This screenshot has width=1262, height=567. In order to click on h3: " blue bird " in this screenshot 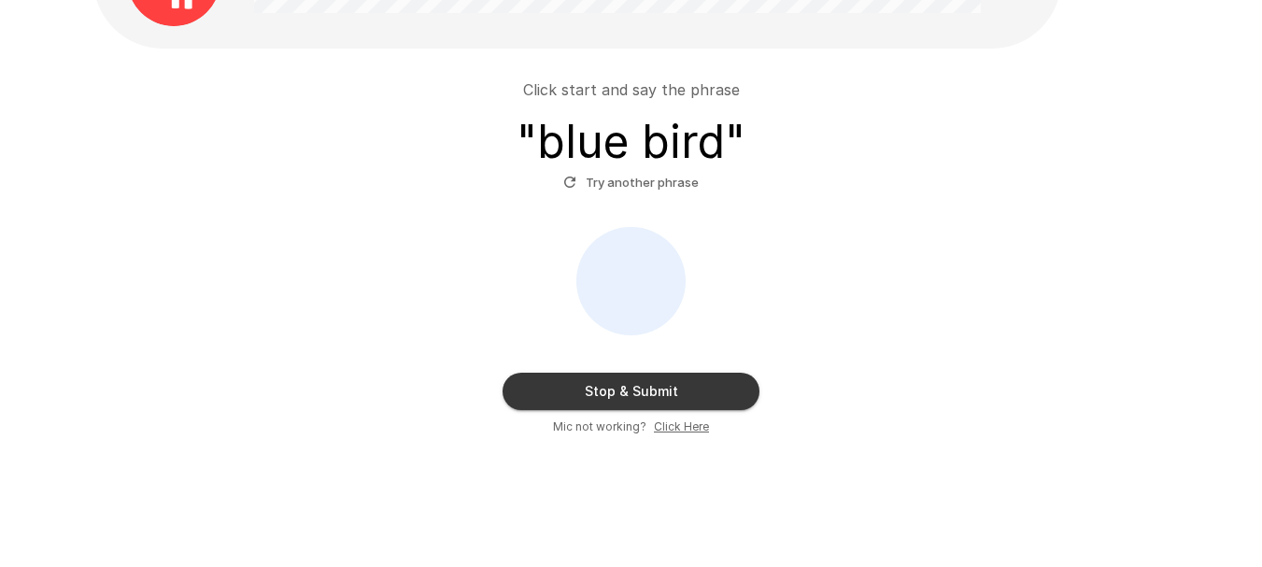, I will do `click(631, 142)`.